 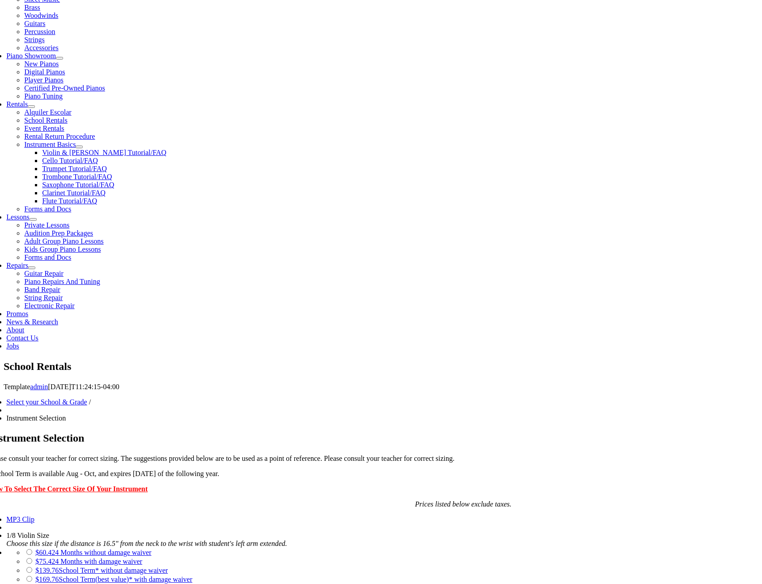 I want to click on a: Flute Tutorial/FAQ, so click(x=69, y=201).